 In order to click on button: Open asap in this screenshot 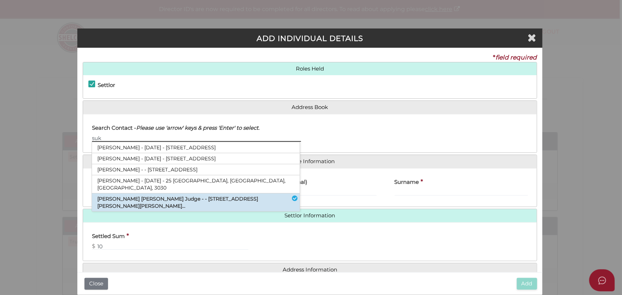, I will do `click(602, 280)`.